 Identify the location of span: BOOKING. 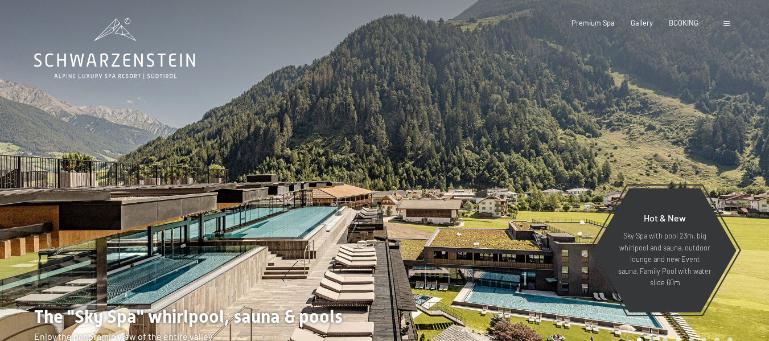
(684, 23).